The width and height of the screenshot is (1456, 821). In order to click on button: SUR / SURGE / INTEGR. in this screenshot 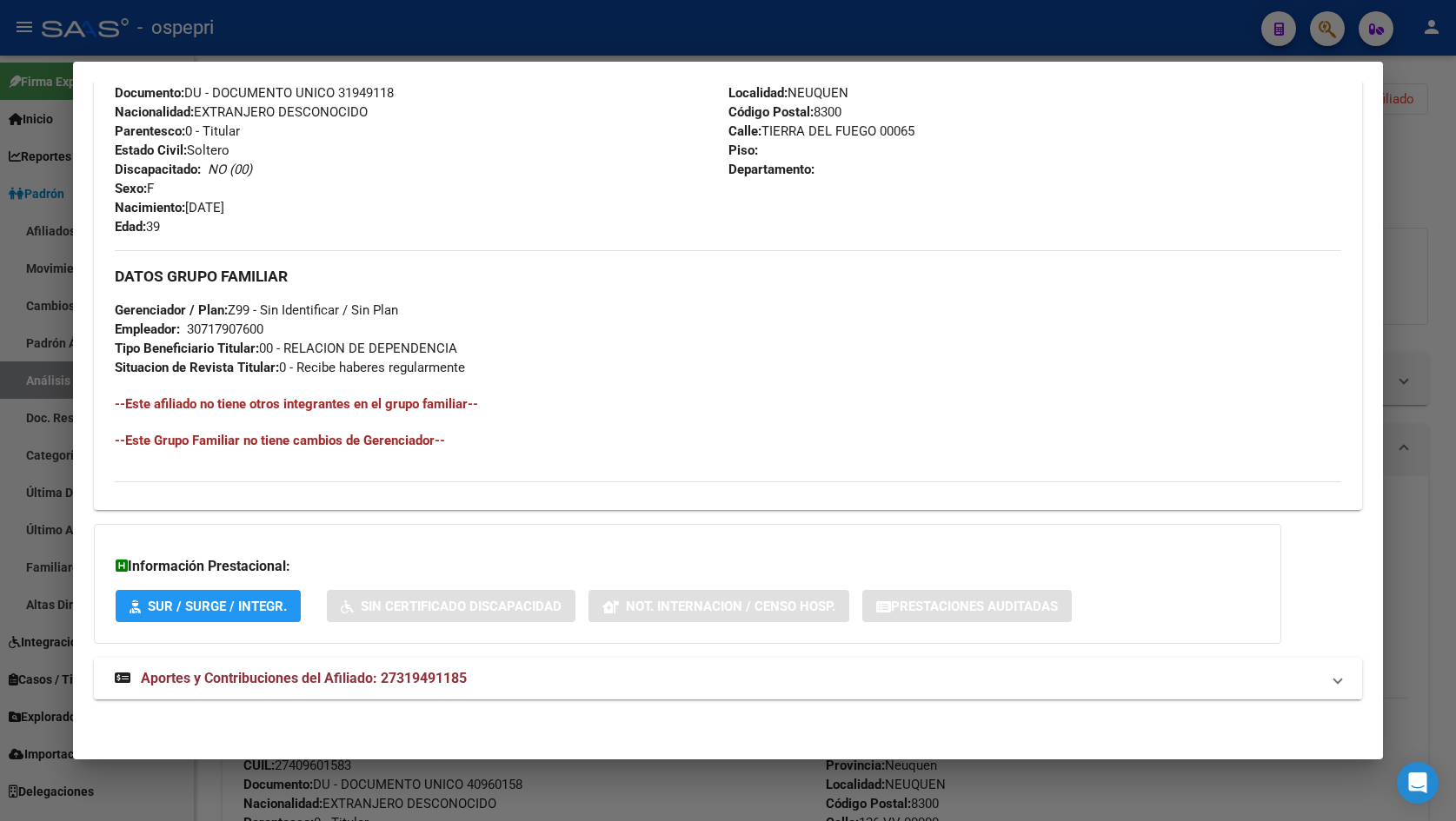, I will do `click(208, 605)`.